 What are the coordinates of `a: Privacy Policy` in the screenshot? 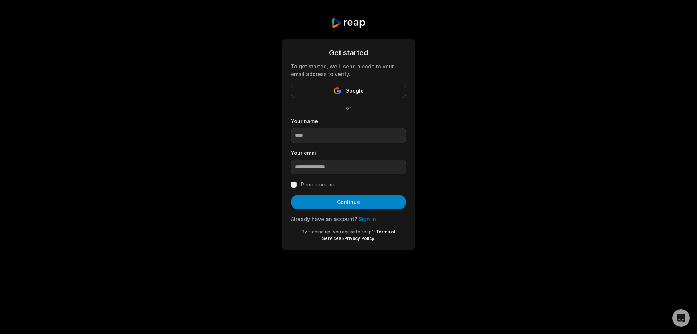 It's located at (359, 238).